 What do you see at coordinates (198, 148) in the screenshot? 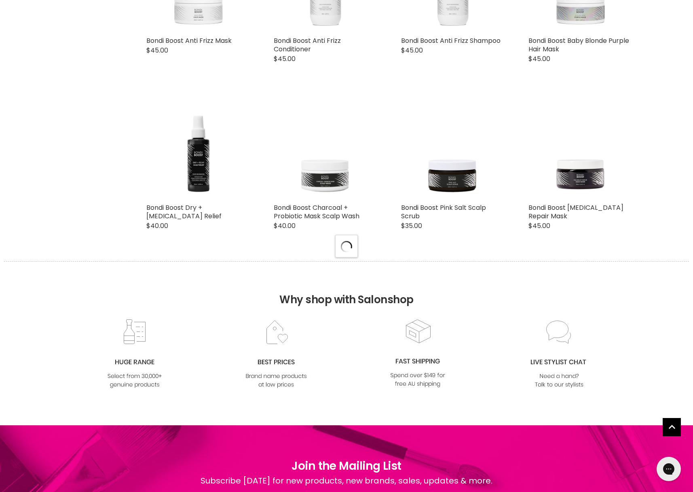
I see `img: Bondi Boost Dry + Itchy Scalp Relief` at bounding box center [198, 148].